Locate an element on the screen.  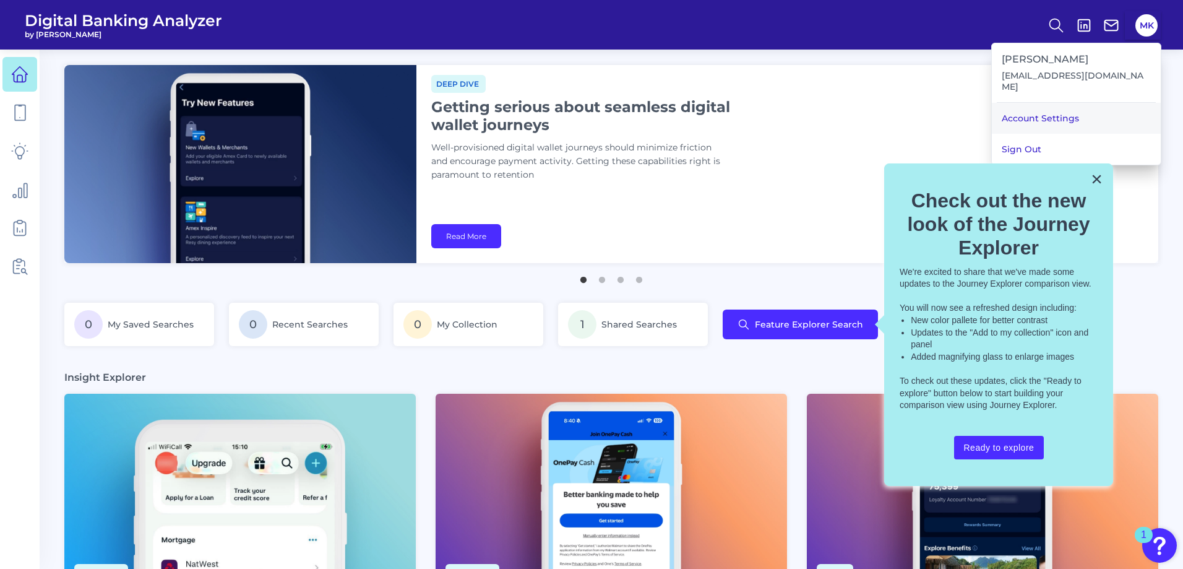
span: My Saved Searches is located at coordinates (150, 324).